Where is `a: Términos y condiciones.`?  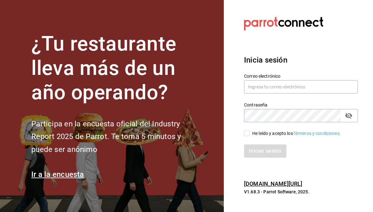
a: Términos y condiciones. is located at coordinates (317, 133).